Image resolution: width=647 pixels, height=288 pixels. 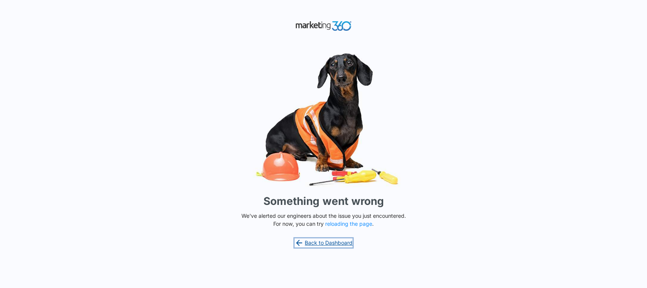 I want to click on a: Back to Dashboard, so click(x=324, y=243).